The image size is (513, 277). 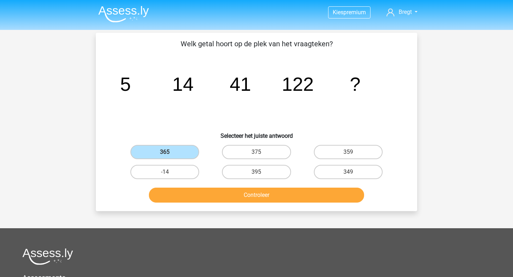 I want to click on tspan: 14, so click(x=183, y=84).